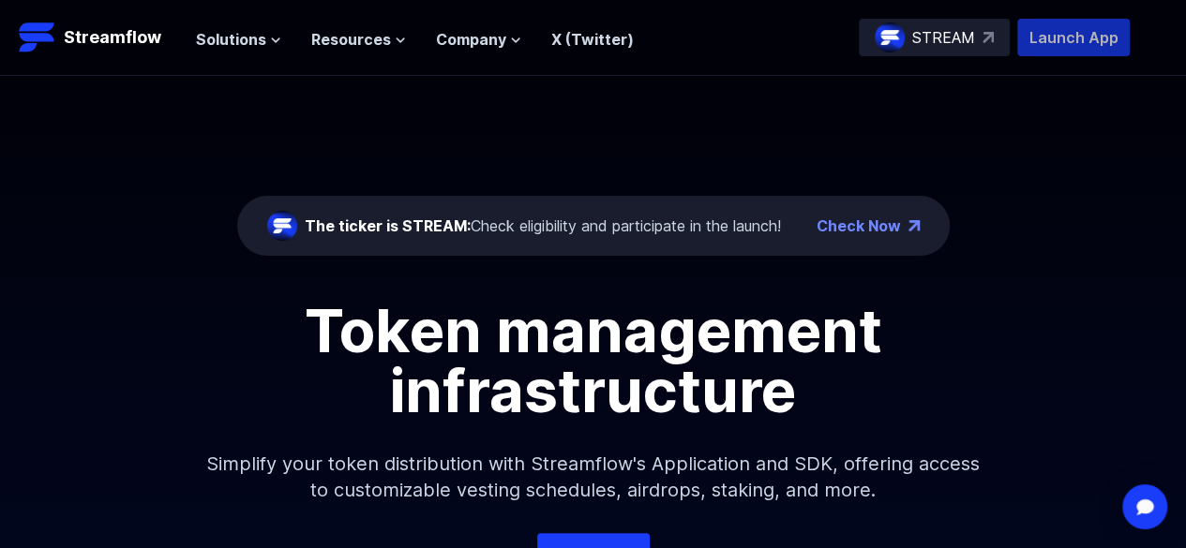 This screenshot has height=548, width=1186. What do you see at coordinates (238, 39) in the screenshot?
I see `button: Solutions` at bounding box center [238, 39].